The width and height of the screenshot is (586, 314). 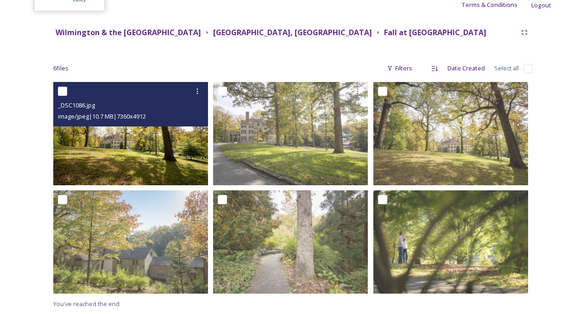 What do you see at coordinates (541, 5) in the screenshot?
I see `span: Logout` at bounding box center [541, 5].